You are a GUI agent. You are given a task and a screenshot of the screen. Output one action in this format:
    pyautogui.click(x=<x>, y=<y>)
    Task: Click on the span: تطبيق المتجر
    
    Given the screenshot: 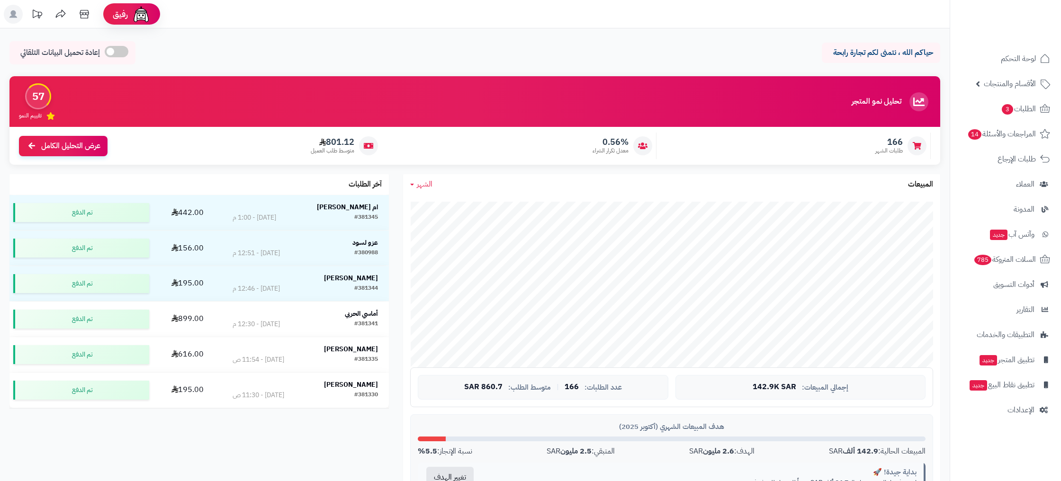 What is the action you would take?
    pyautogui.click(x=1006, y=360)
    